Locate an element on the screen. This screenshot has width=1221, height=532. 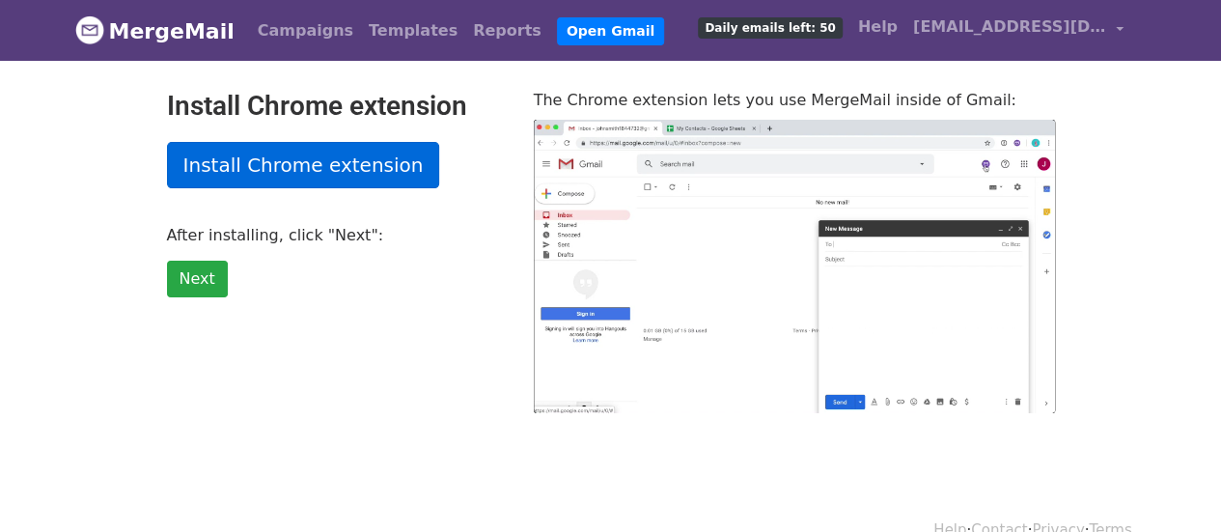
a: Templates is located at coordinates (413, 31).